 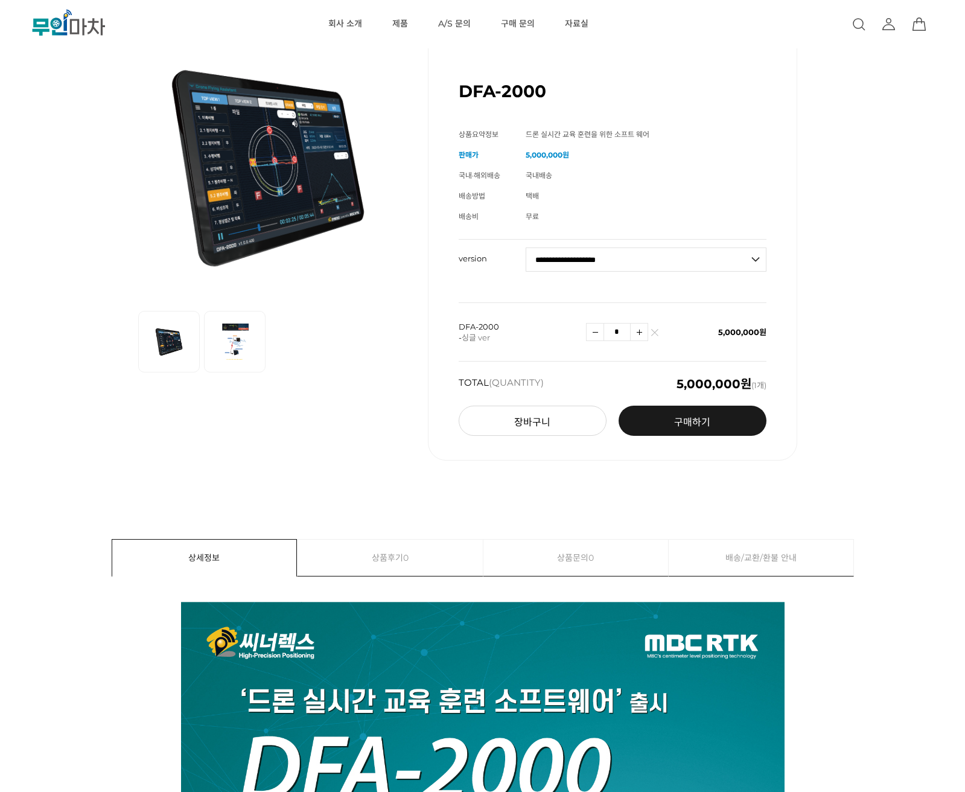 What do you see at coordinates (548, 155) in the screenshot?
I see `strong: 5,000,000원` at bounding box center [548, 155].